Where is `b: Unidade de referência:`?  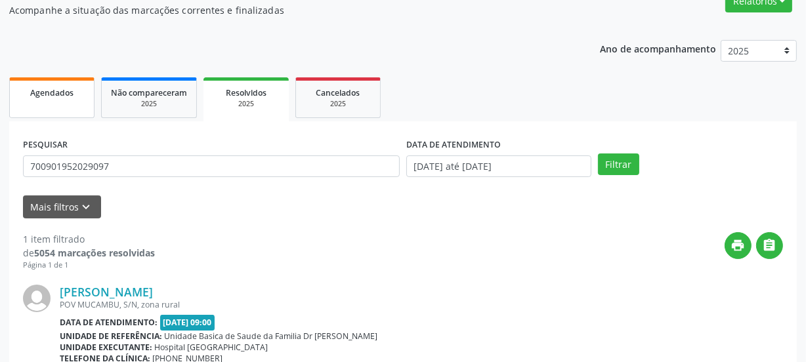 b: Unidade de referência: is located at coordinates (111, 336).